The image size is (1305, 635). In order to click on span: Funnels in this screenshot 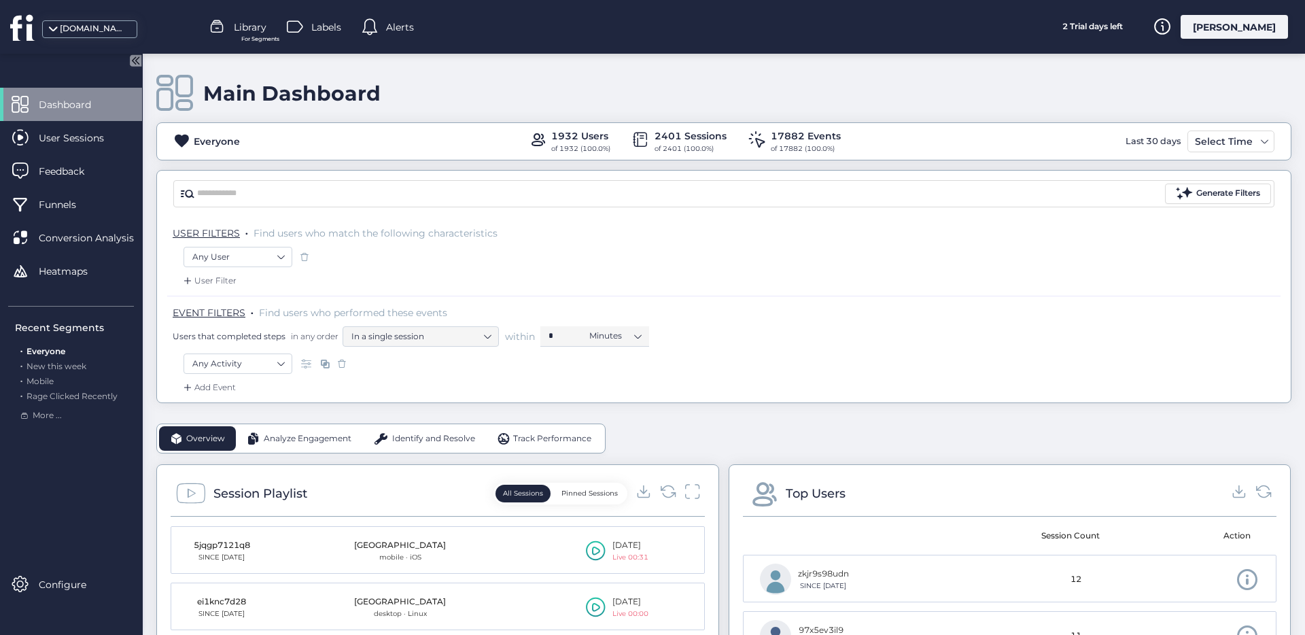, I will do `click(67, 205)`.